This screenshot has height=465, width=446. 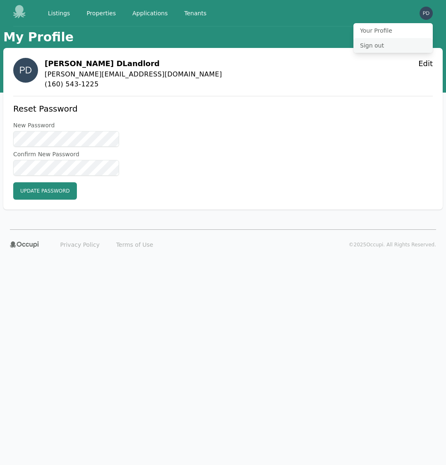 I want to click on button: Edit, so click(x=426, y=64).